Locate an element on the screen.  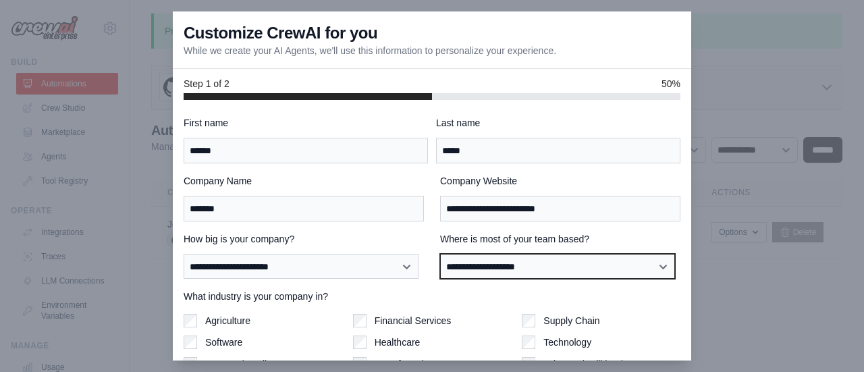
label: How big is your company? is located at coordinates (304, 239).